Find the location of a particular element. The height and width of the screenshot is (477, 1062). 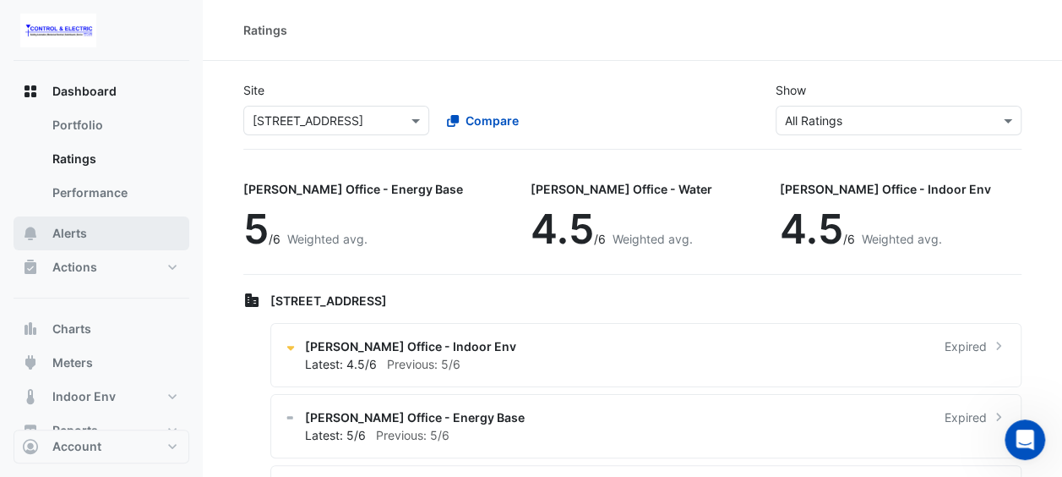

span: Indoor Env is located at coordinates (84, 396).